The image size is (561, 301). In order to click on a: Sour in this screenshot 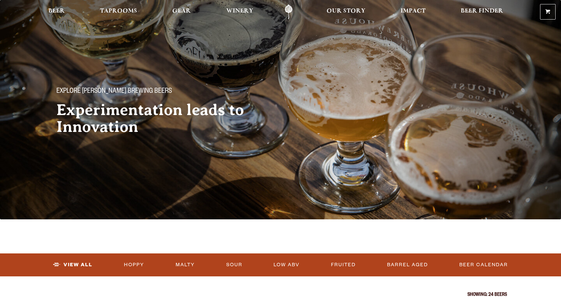, I will do `click(234, 265)`.